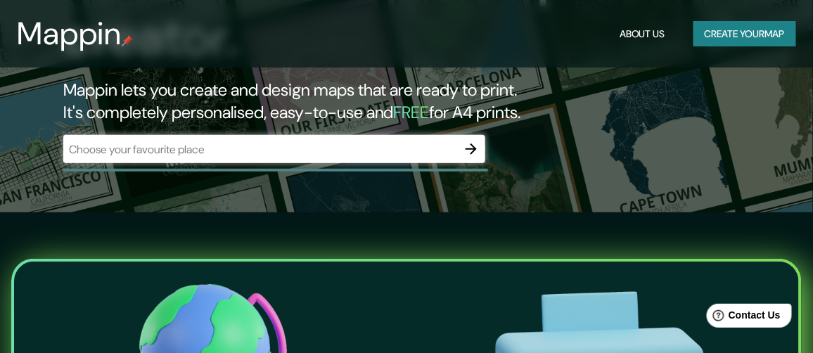  Describe the element at coordinates (745, 34) in the screenshot. I see `button: Create yourmap` at that location.